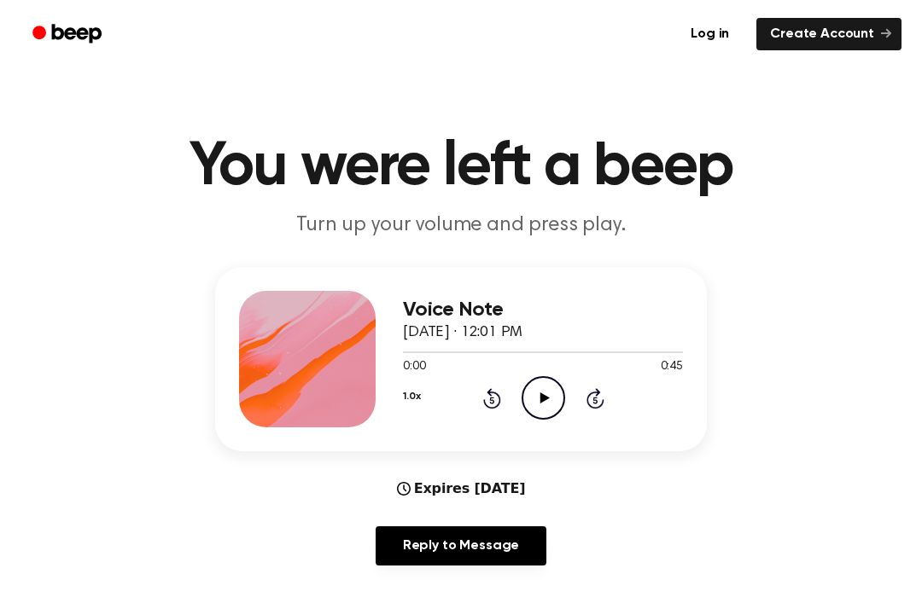 The height and width of the screenshot is (603, 922). I want to click on h1: You were left a beep, so click(461, 167).